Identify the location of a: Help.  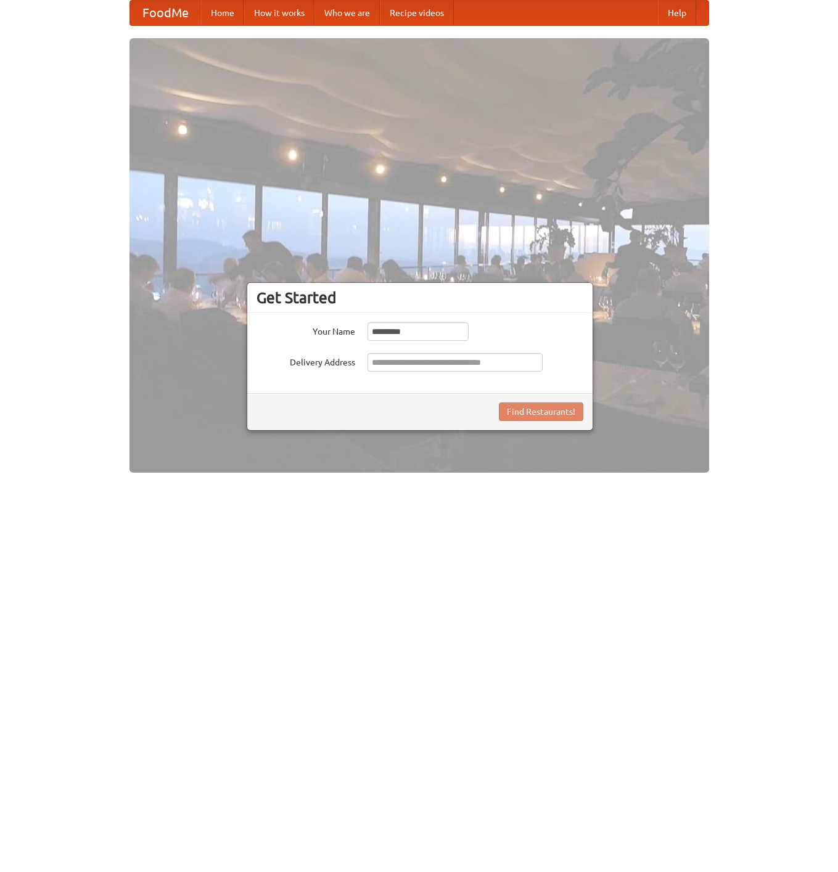
(677, 13).